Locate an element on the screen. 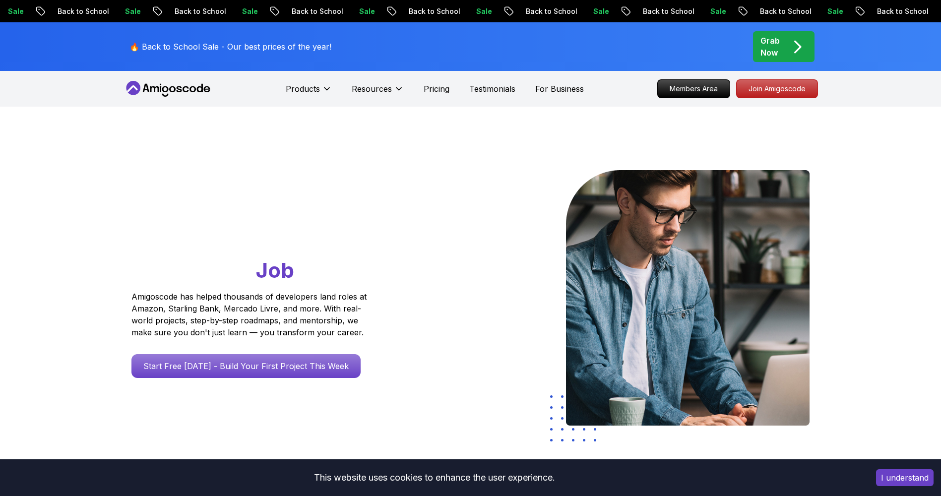 Image resolution: width=941 pixels, height=496 pixels. p: Members Area is located at coordinates (693, 89).